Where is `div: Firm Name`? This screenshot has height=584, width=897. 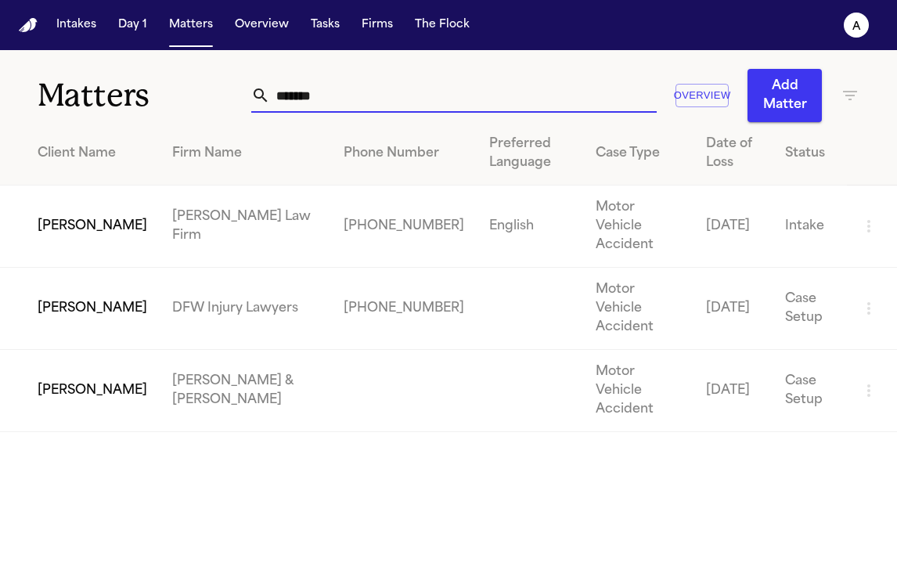 div: Firm Name is located at coordinates (245, 153).